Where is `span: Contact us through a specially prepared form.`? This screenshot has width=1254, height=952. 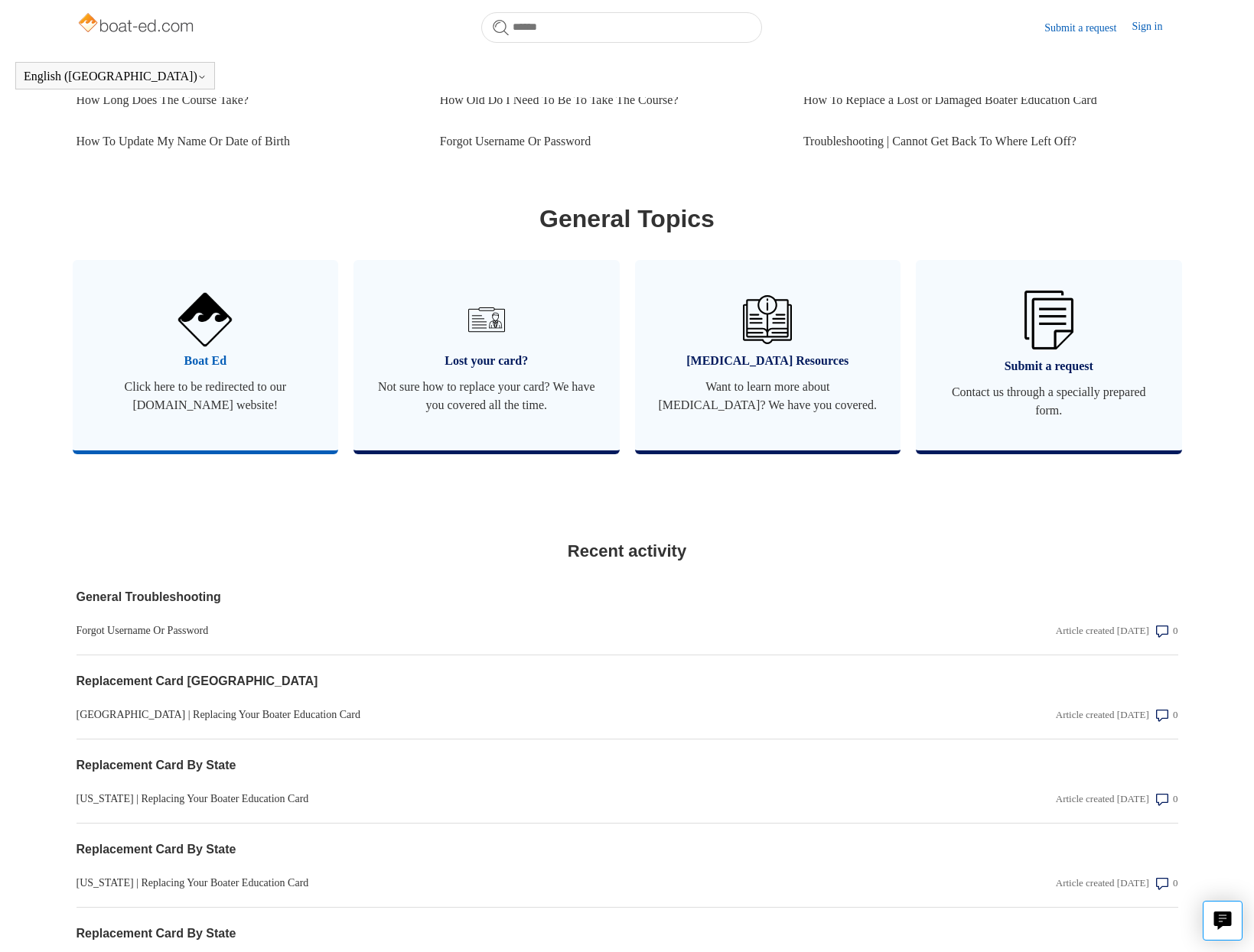 span: Contact us through a specially prepared form. is located at coordinates (1048, 401).